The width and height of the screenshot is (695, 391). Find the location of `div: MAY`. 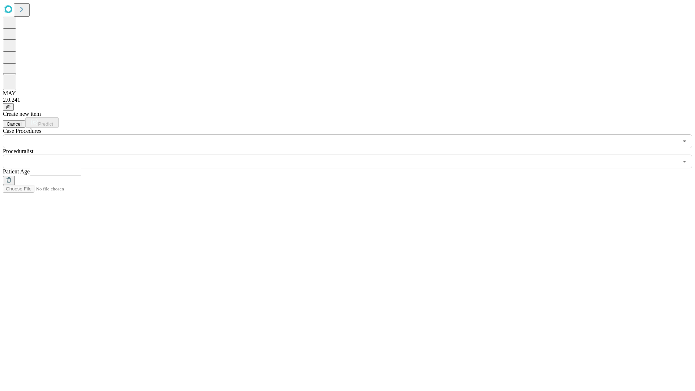

div: MAY is located at coordinates (348, 93).